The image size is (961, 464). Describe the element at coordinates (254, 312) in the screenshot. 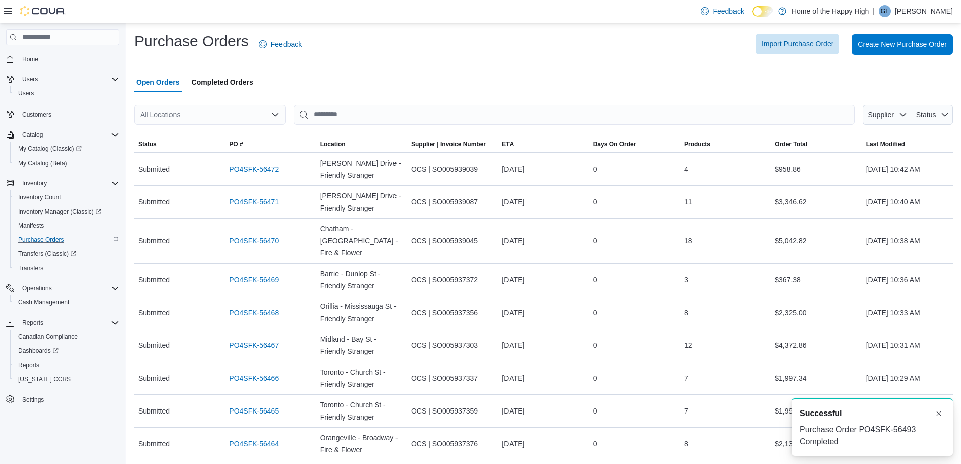

I see `a: PO4SFK-56468` at that location.